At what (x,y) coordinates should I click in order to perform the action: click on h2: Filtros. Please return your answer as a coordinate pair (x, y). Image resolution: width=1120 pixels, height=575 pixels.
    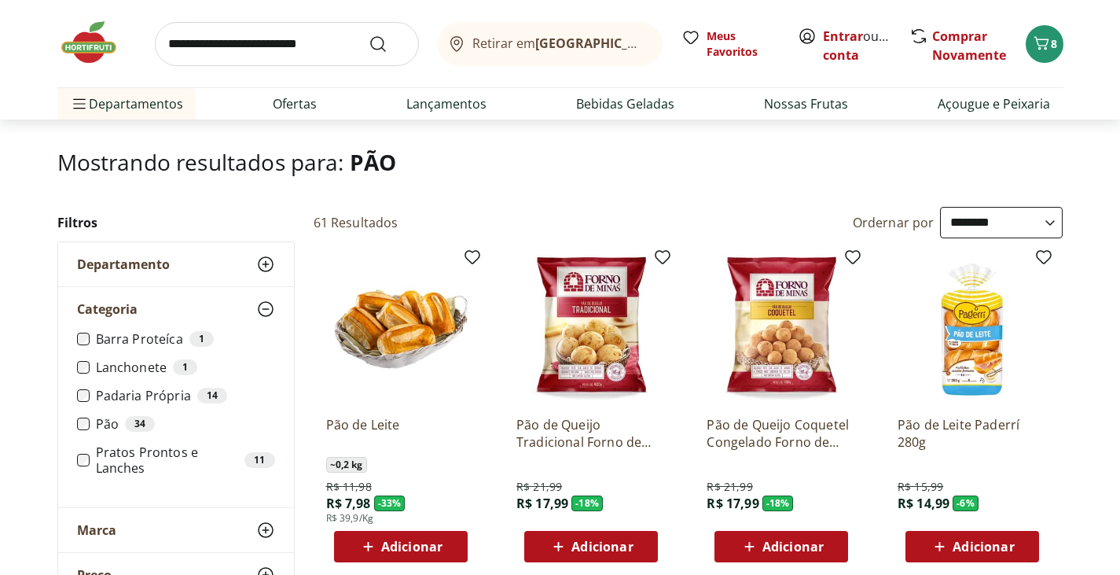
    Looking at the image, I should click on (176, 222).